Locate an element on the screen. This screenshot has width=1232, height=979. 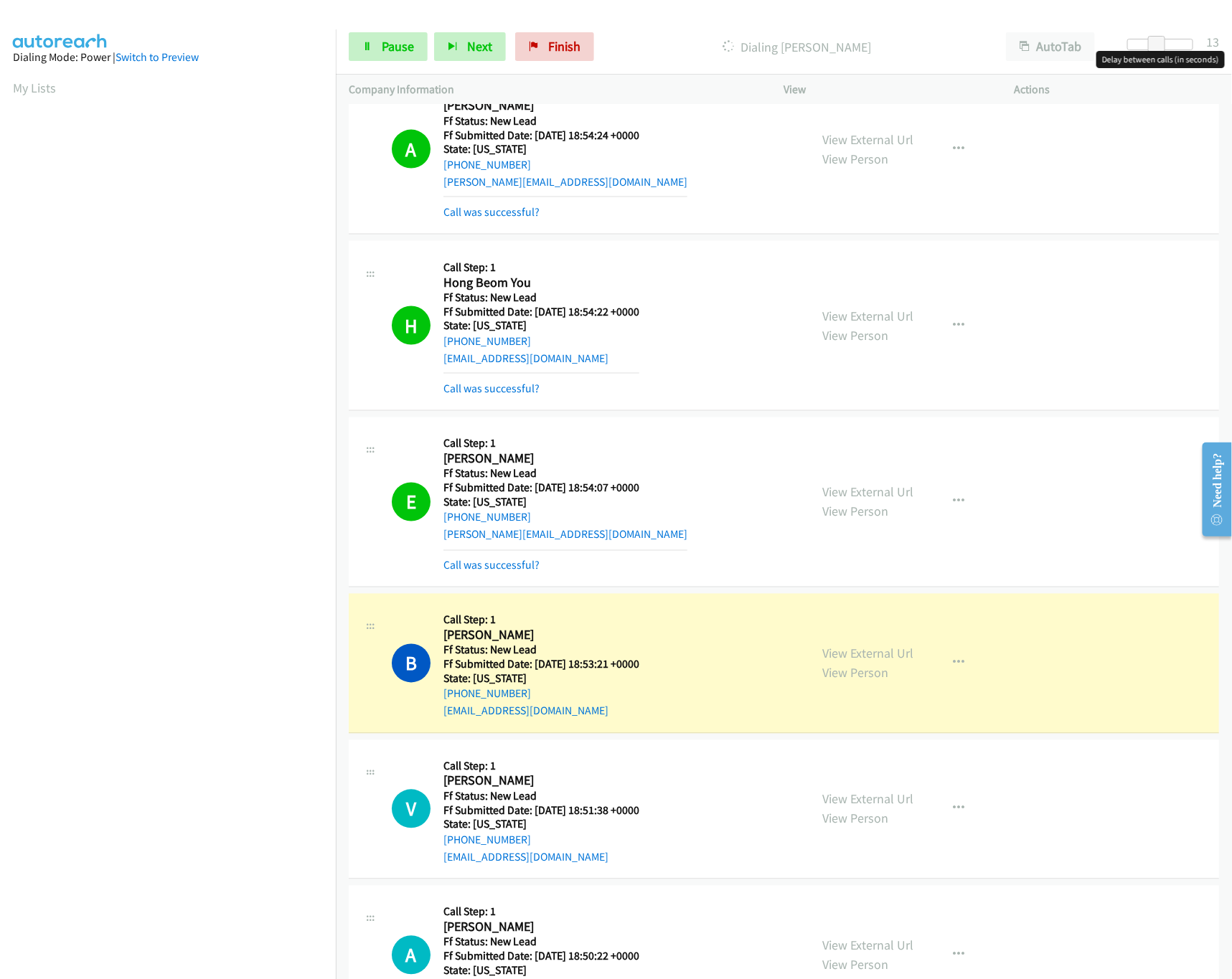
span: Finish is located at coordinates (564, 46).